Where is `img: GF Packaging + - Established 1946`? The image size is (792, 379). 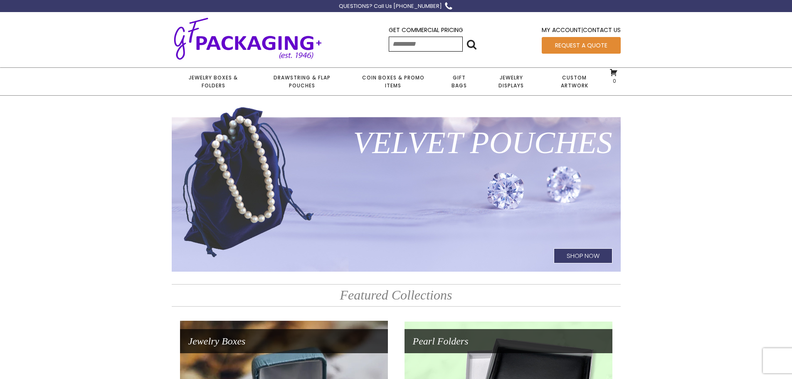 img: GF Packaging + - Established 1946 is located at coordinates (248, 38).